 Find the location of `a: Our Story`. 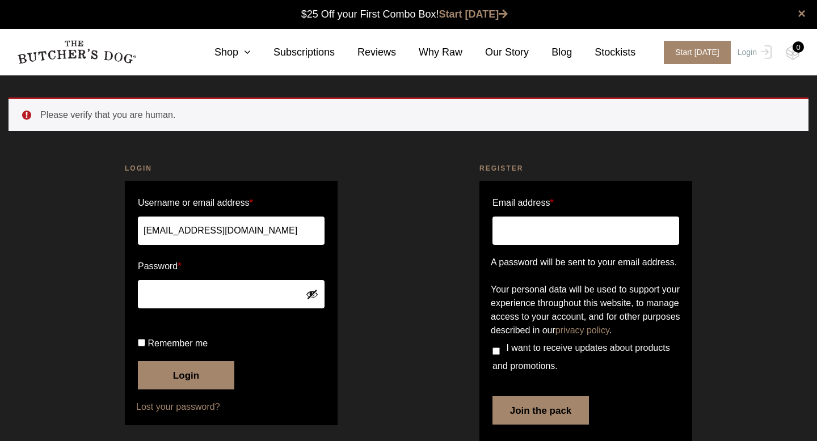

a: Our Story is located at coordinates (495, 52).